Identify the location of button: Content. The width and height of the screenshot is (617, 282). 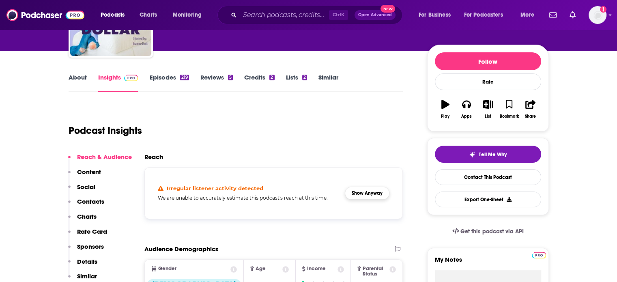
(84, 175).